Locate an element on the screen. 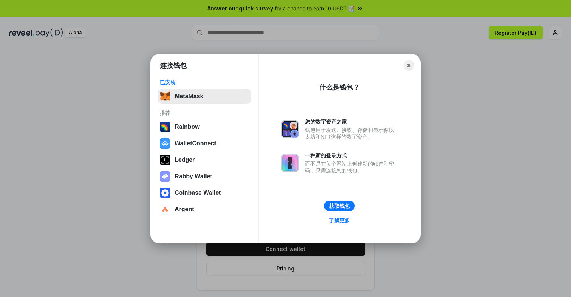  button: Ledger is located at coordinates (204, 160).